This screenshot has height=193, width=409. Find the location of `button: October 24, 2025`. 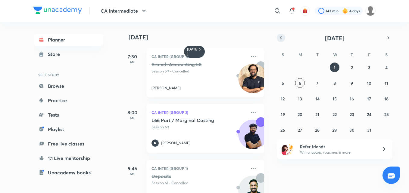

button: October 24, 2025 is located at coordinates (369, 114).